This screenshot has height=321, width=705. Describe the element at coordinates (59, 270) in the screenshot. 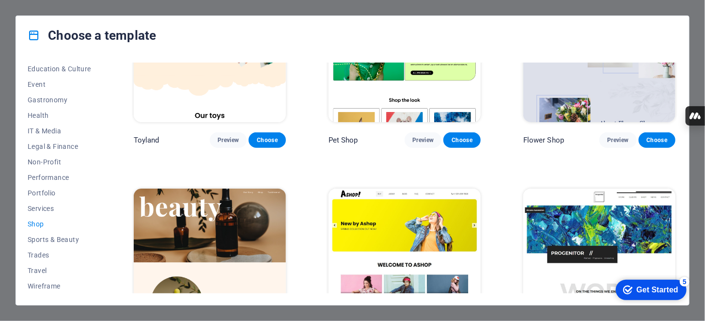

I see `button: Travel` at that location.